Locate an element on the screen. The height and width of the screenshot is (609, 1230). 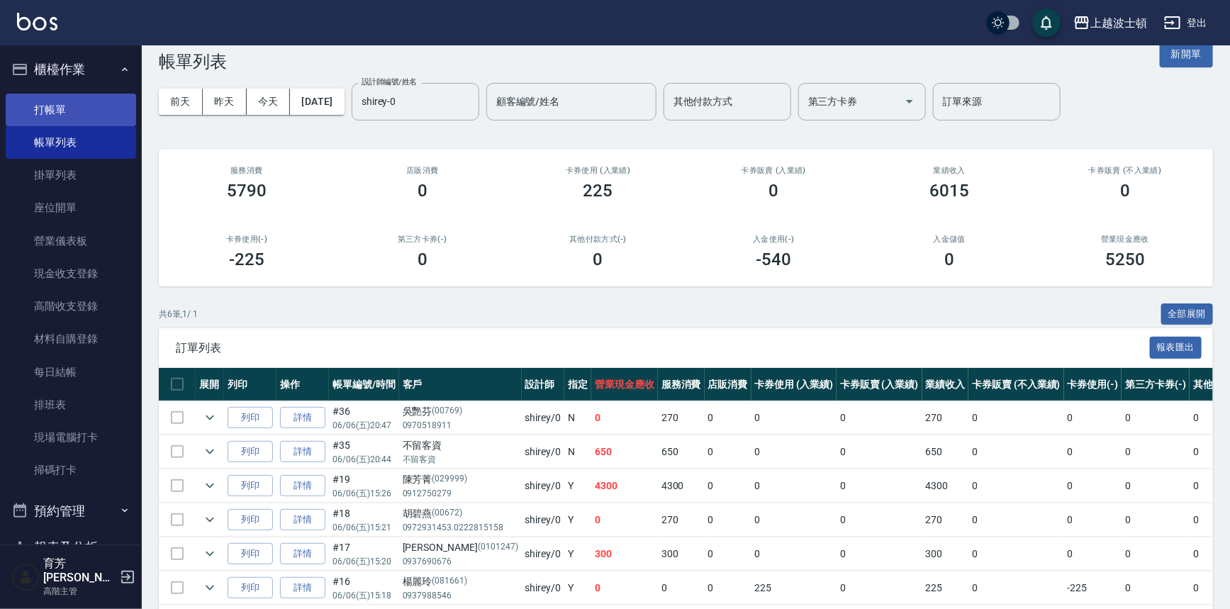
button: 預約管理 is located at coordinates (71, 511).